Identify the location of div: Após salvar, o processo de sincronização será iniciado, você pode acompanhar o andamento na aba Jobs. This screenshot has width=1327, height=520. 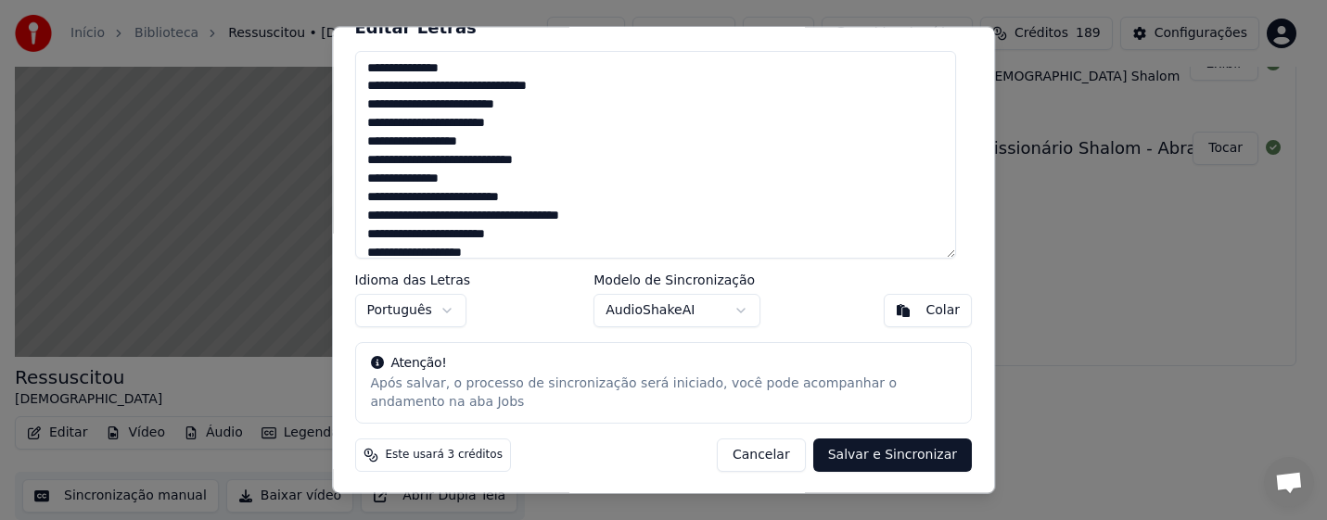
(664, 392).